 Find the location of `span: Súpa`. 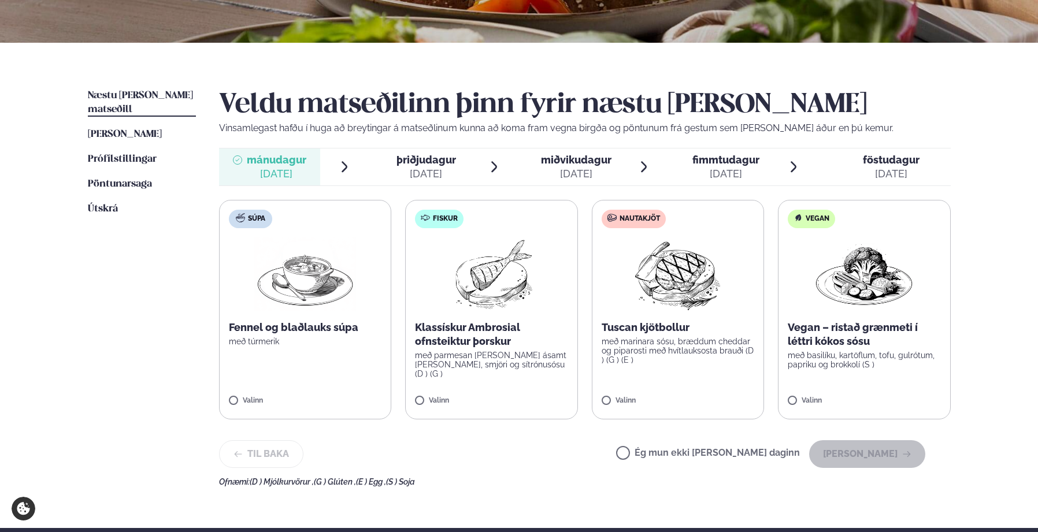

span: Súpa is located at coordinates (257, 219).